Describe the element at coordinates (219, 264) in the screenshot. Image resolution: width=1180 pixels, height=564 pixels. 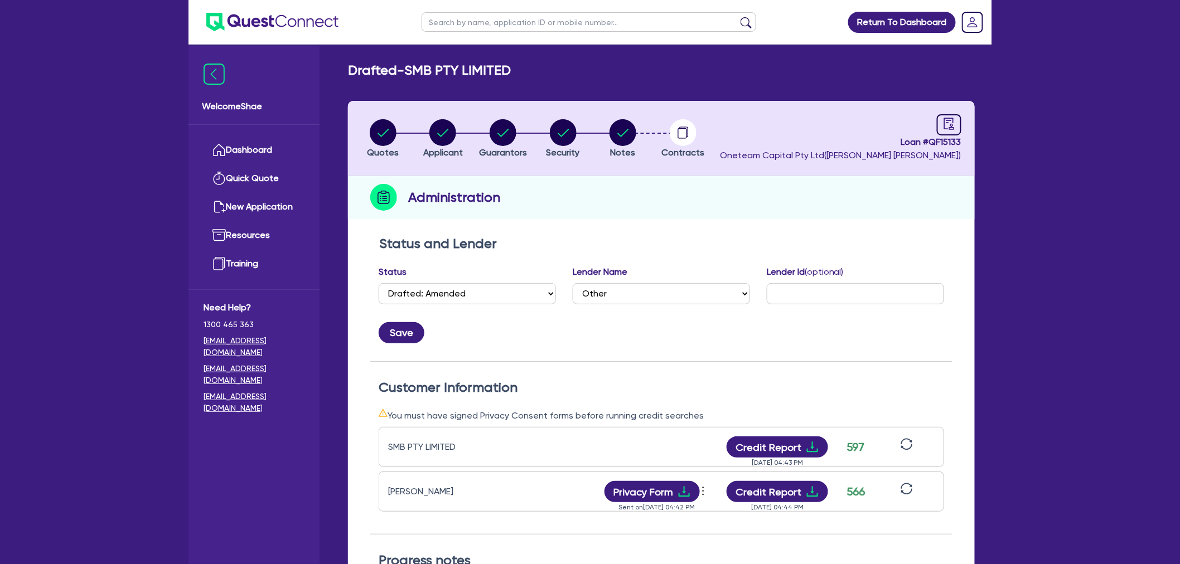
I see `img: training` at that location.